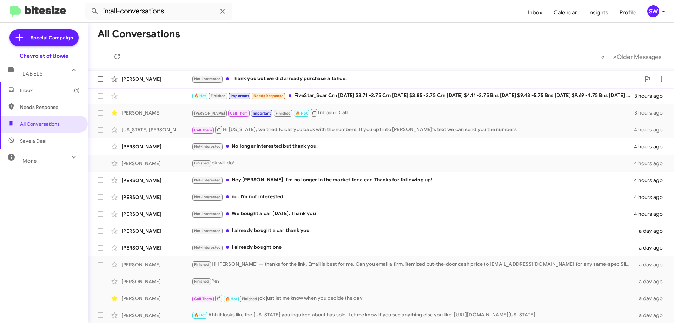  I want to click on div: I already bought one, so click(413, 247).